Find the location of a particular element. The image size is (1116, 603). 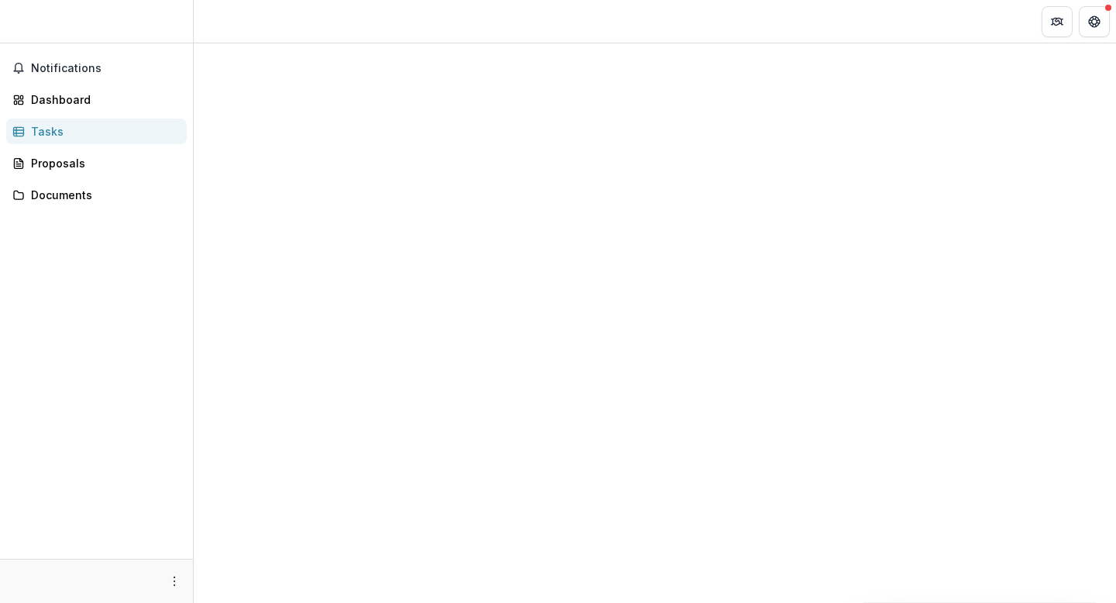

button: Get Help is located at coordinates (1094, 22).